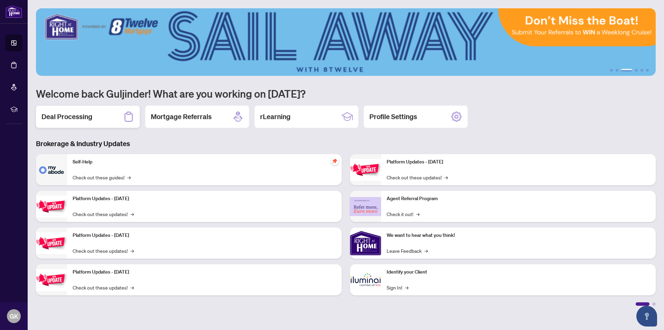  Describe the element at coordinates (647, 316) in the screenshot. I see `button: Open asap` at that location.